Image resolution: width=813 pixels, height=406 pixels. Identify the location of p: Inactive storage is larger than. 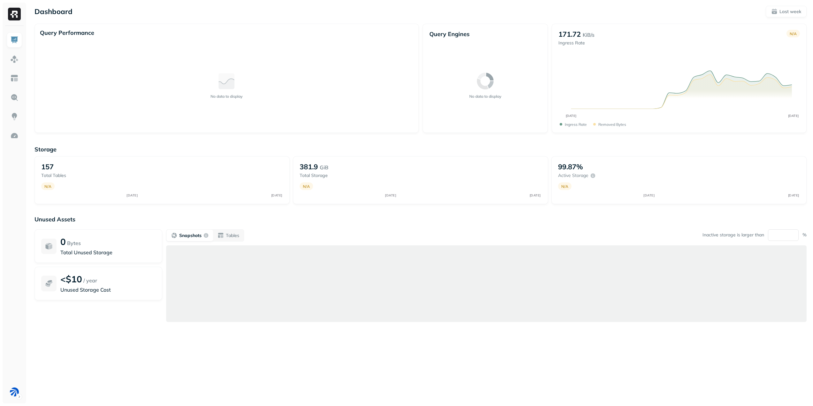
(733, 235).